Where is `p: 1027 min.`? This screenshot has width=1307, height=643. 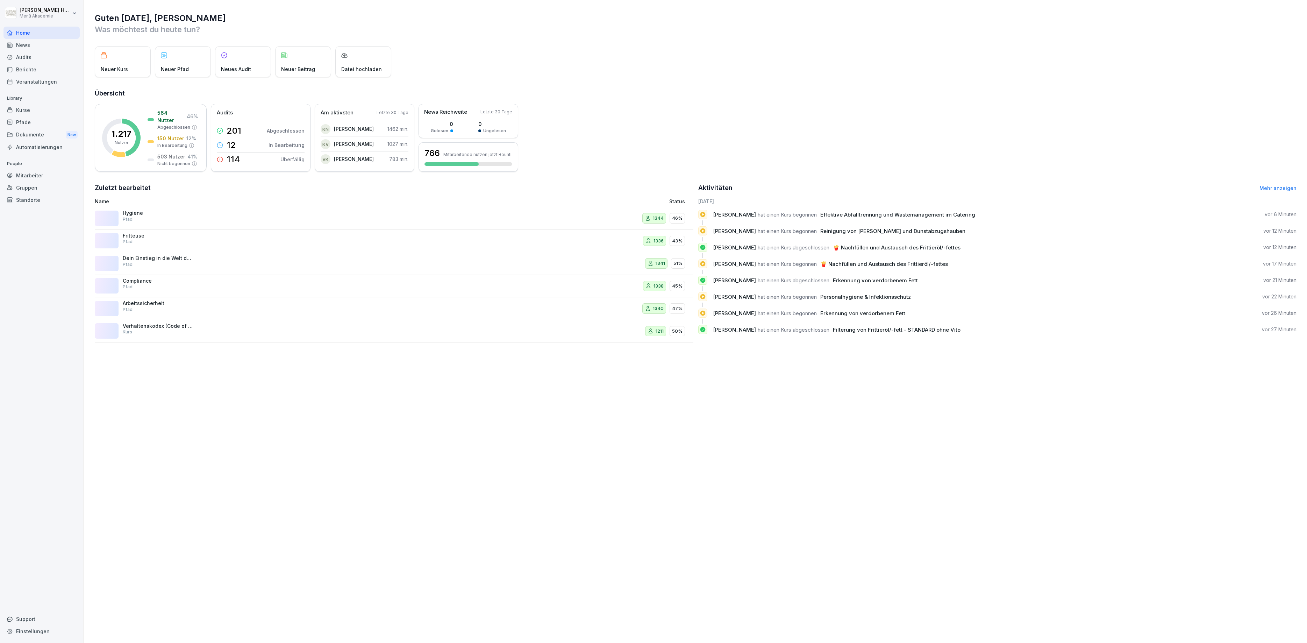 p: 1027 min. is located at coordinates (398, 144).